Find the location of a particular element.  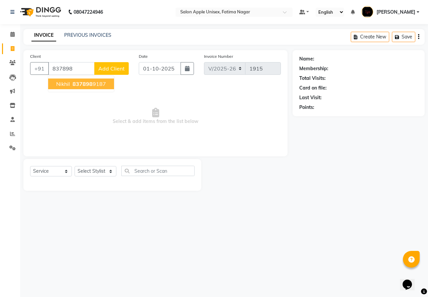

div: Card on file: is located at coordinates (313, 88).